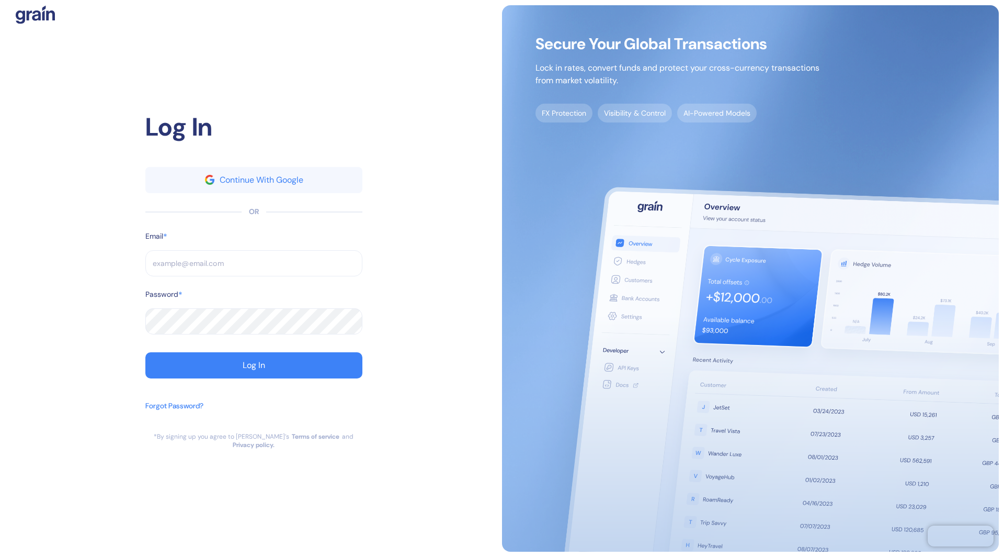 The image size is (1004, 557). What do you see at coordinates (35, 15) in the screenshot?
I see `img: logo` at bounding box center [35, 15].